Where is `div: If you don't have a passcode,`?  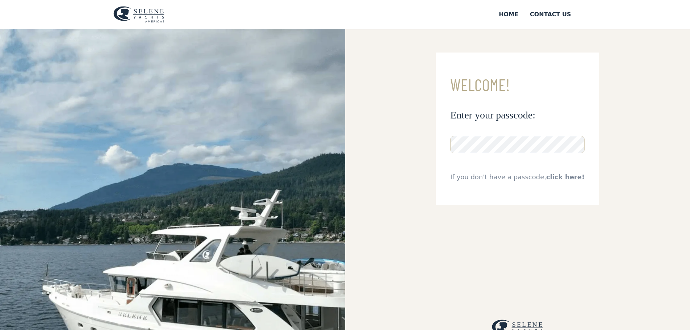
div: If you don't have a passcode, is located at coordinates (517, 177).